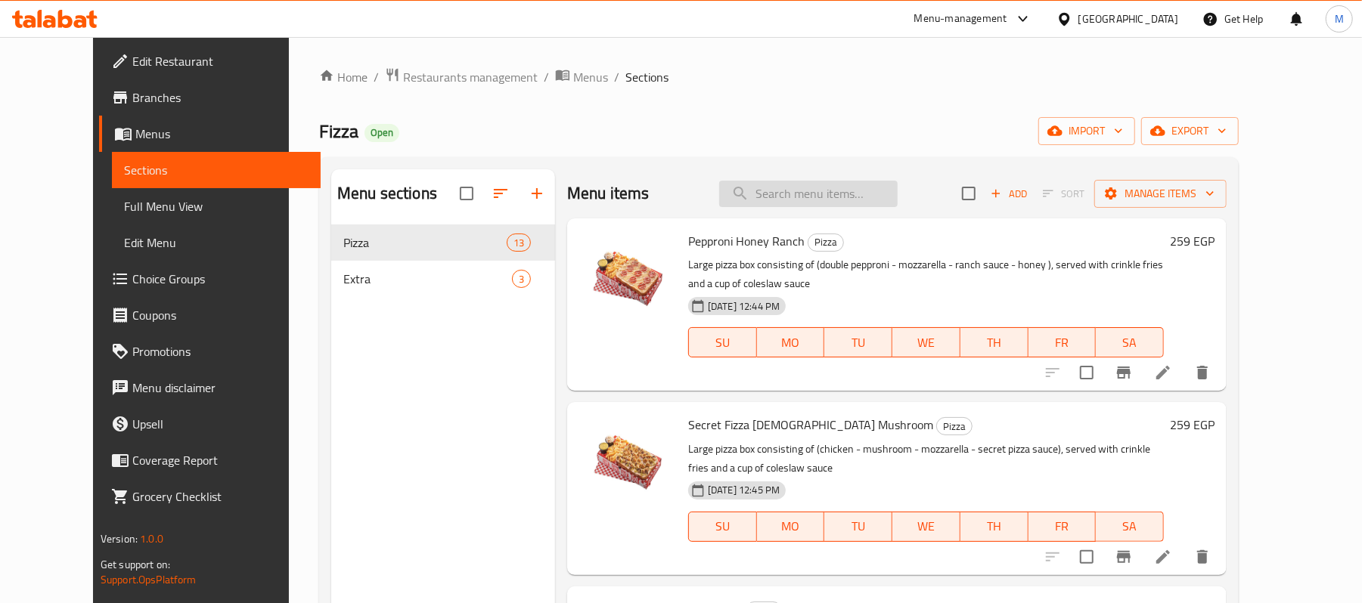 This screenshot has height=603, width=1362. I want to click on nav: breadcrumb, so click(779, 77).